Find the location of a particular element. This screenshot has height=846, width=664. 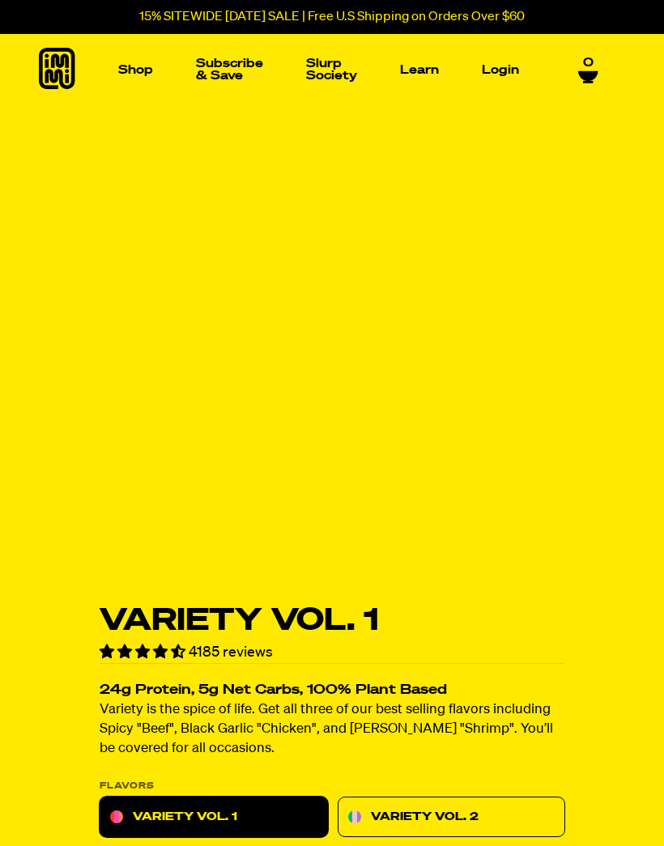

span: 0 is located at coordinates (588, 63).